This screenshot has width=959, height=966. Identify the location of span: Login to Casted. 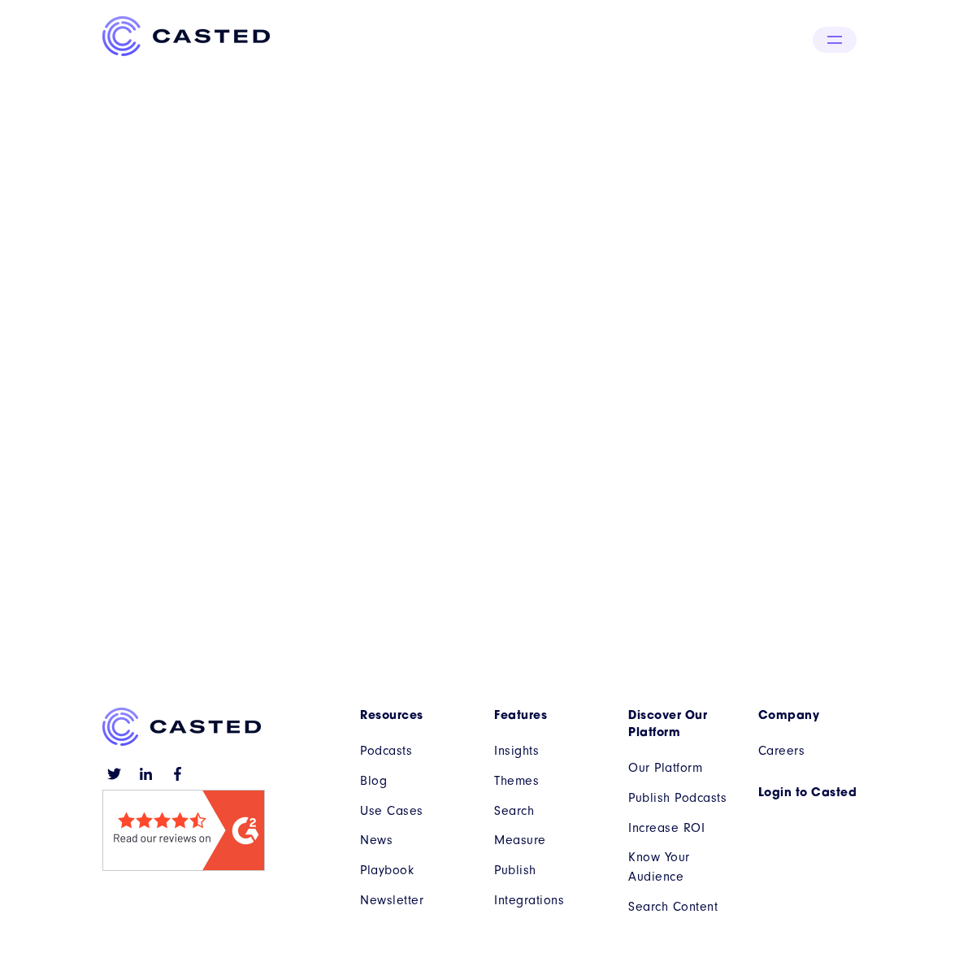
(808, 793).